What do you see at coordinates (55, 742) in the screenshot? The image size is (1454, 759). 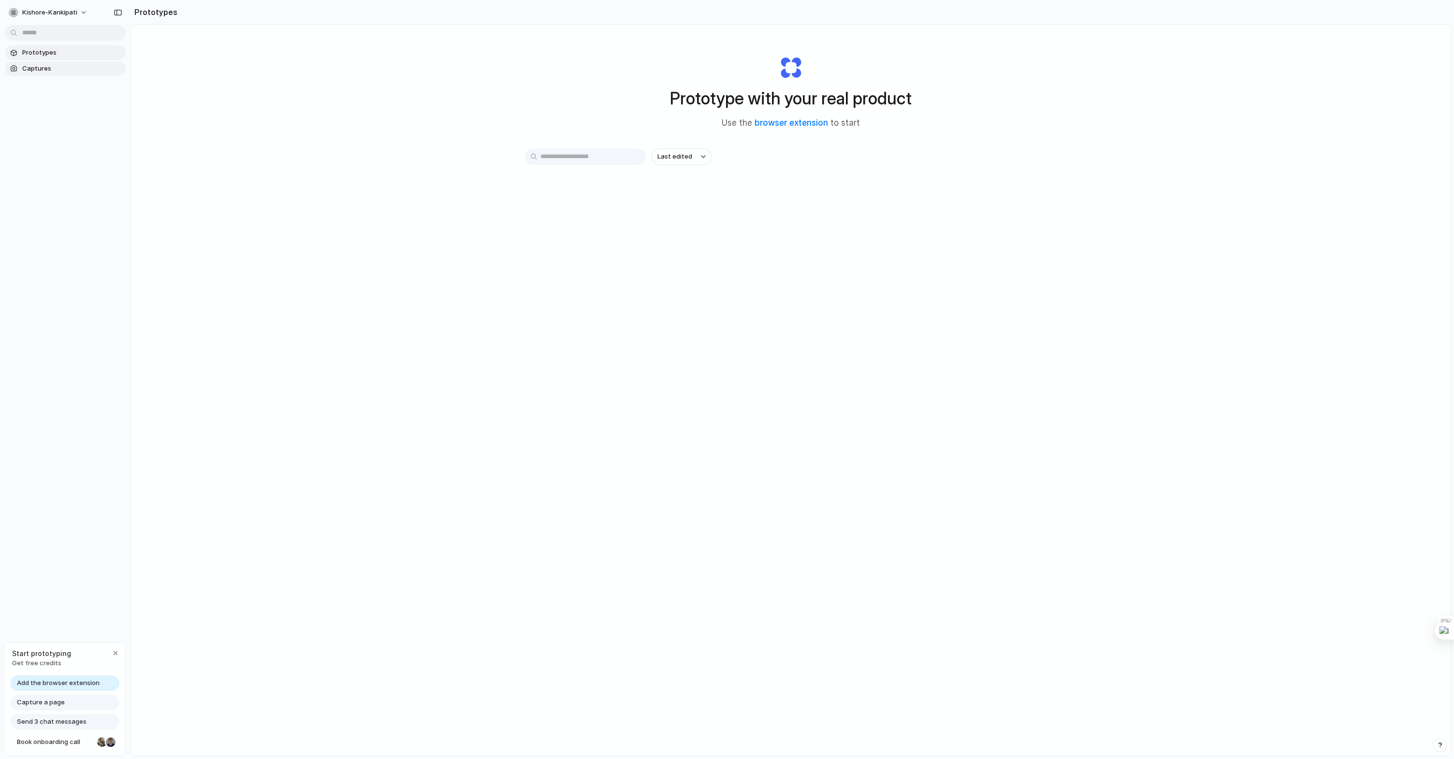 I see `span: Book onboarding call` at bounding box center [55, 742].